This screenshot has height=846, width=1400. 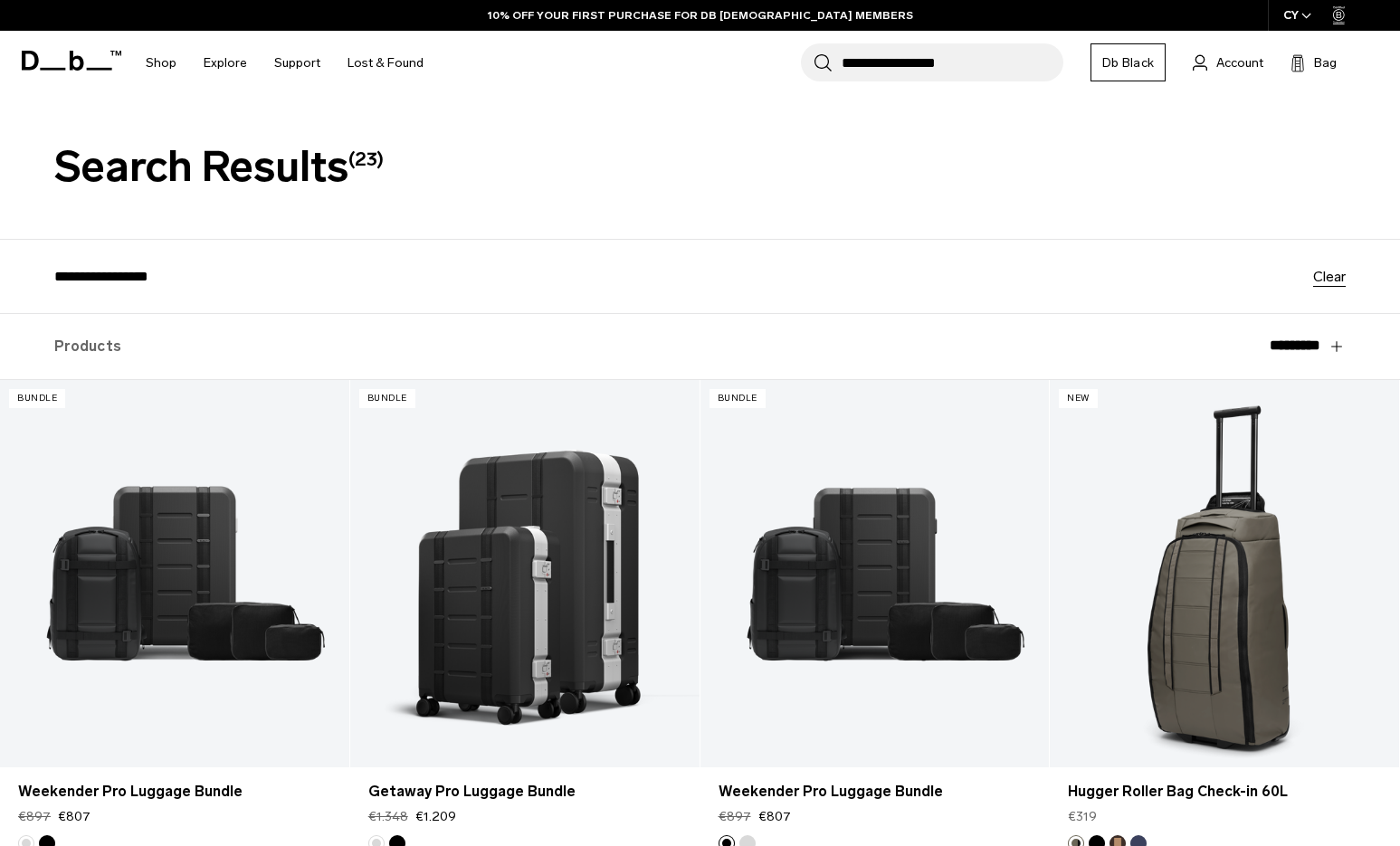 I want to click on span: Search Results, so click(x=219, y=167).